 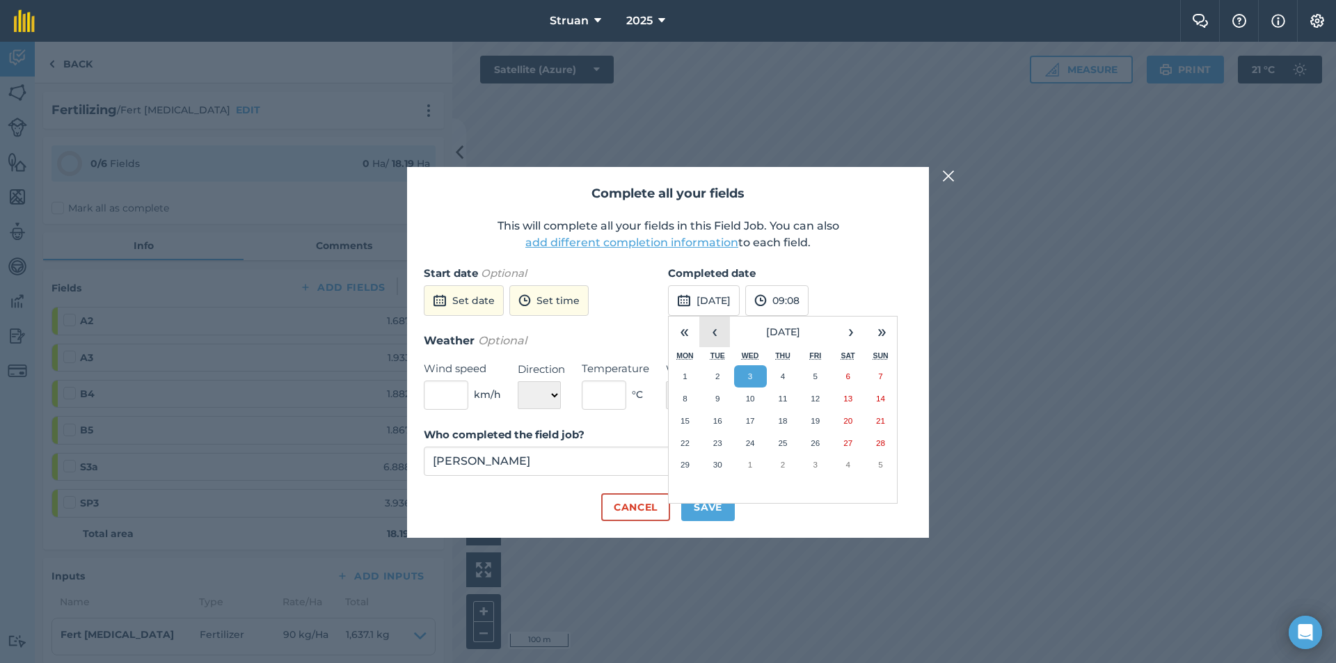 What do you see at coordinates (783, 377) in the screenshot?
I see `button: September 4, 2025` at bounding box center [783, 377].